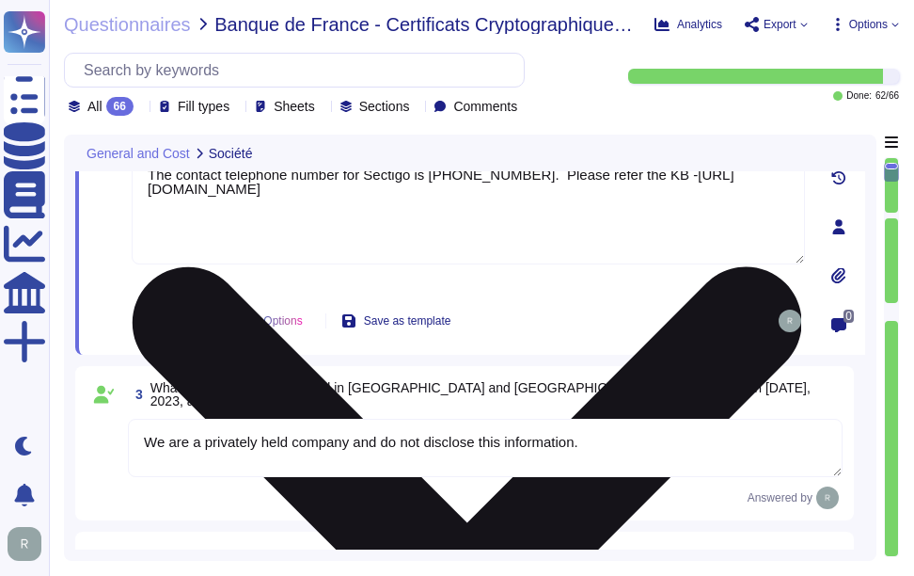 This screenshot has width=914, height=576. Describe the element at coordinates (427, 24) in the screenshot. I see `span: Banque de France - Certificats Cryptographiques publics Bordereau réponse english` at that location.